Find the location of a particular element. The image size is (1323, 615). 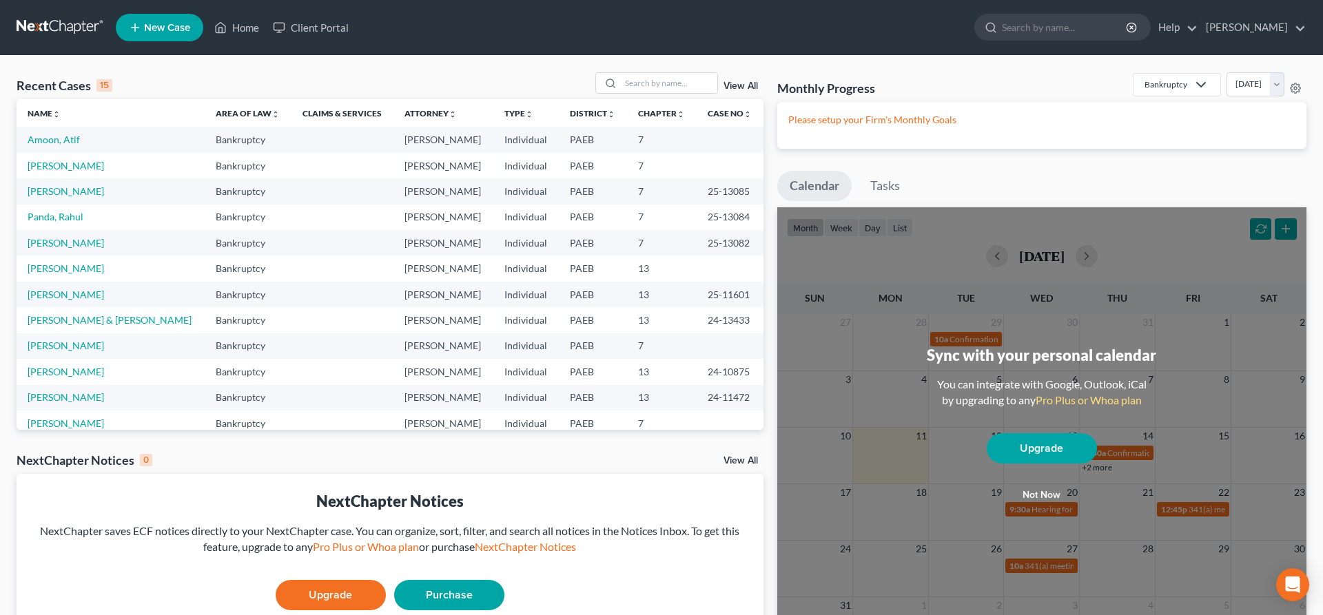

td: 24-11472 is located at coordinates (730, 398).